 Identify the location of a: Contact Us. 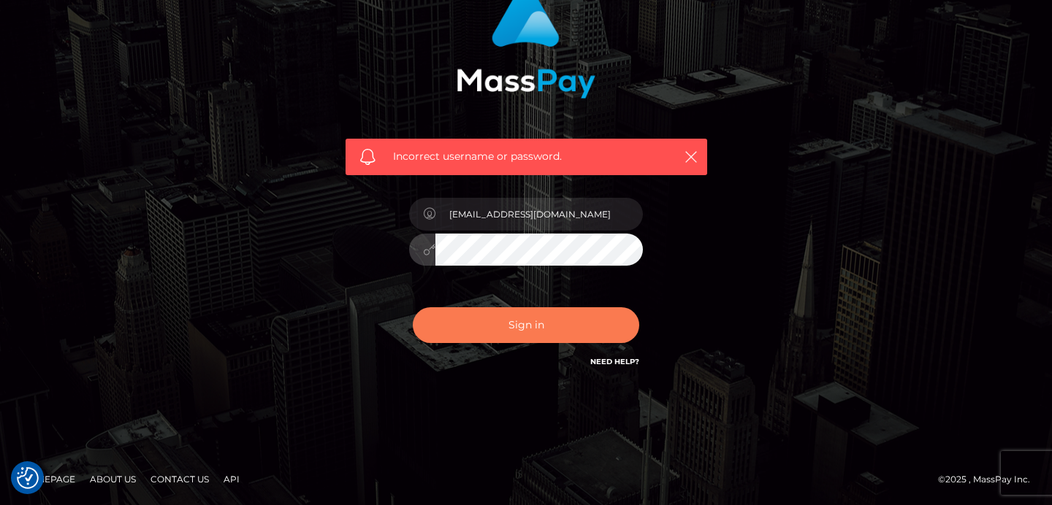
(180, 479).